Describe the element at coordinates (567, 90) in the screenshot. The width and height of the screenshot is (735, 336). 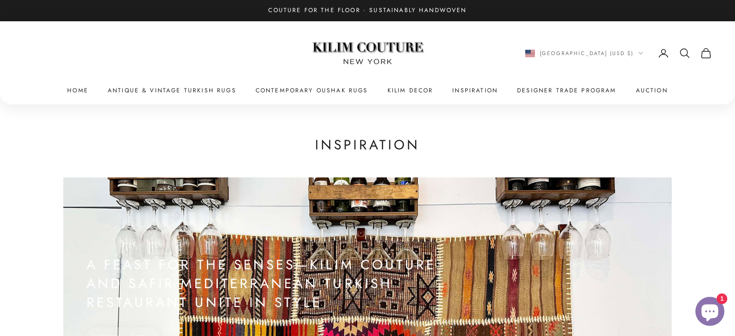
I see `a: Designer Trade Program` at that location.